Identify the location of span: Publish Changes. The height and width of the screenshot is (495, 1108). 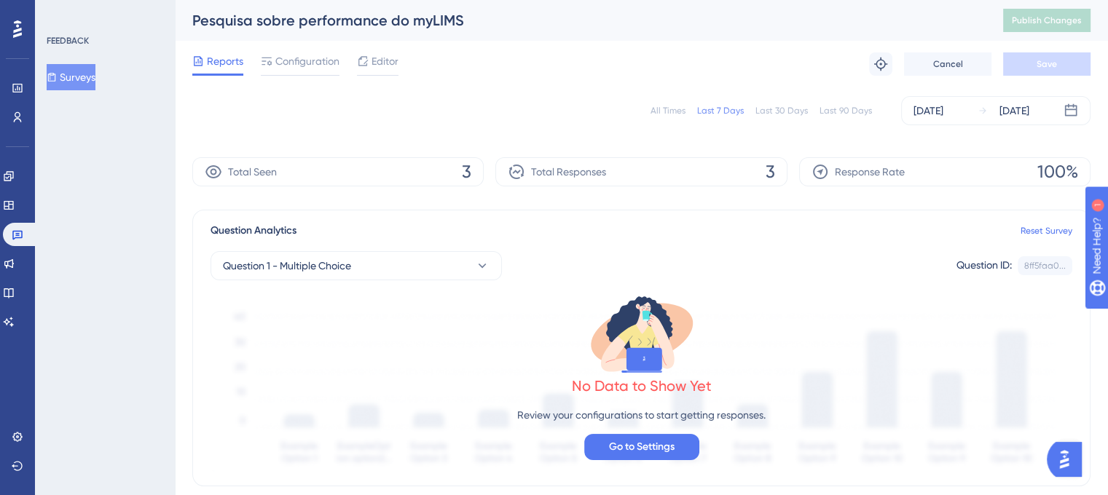
(1047, 20).